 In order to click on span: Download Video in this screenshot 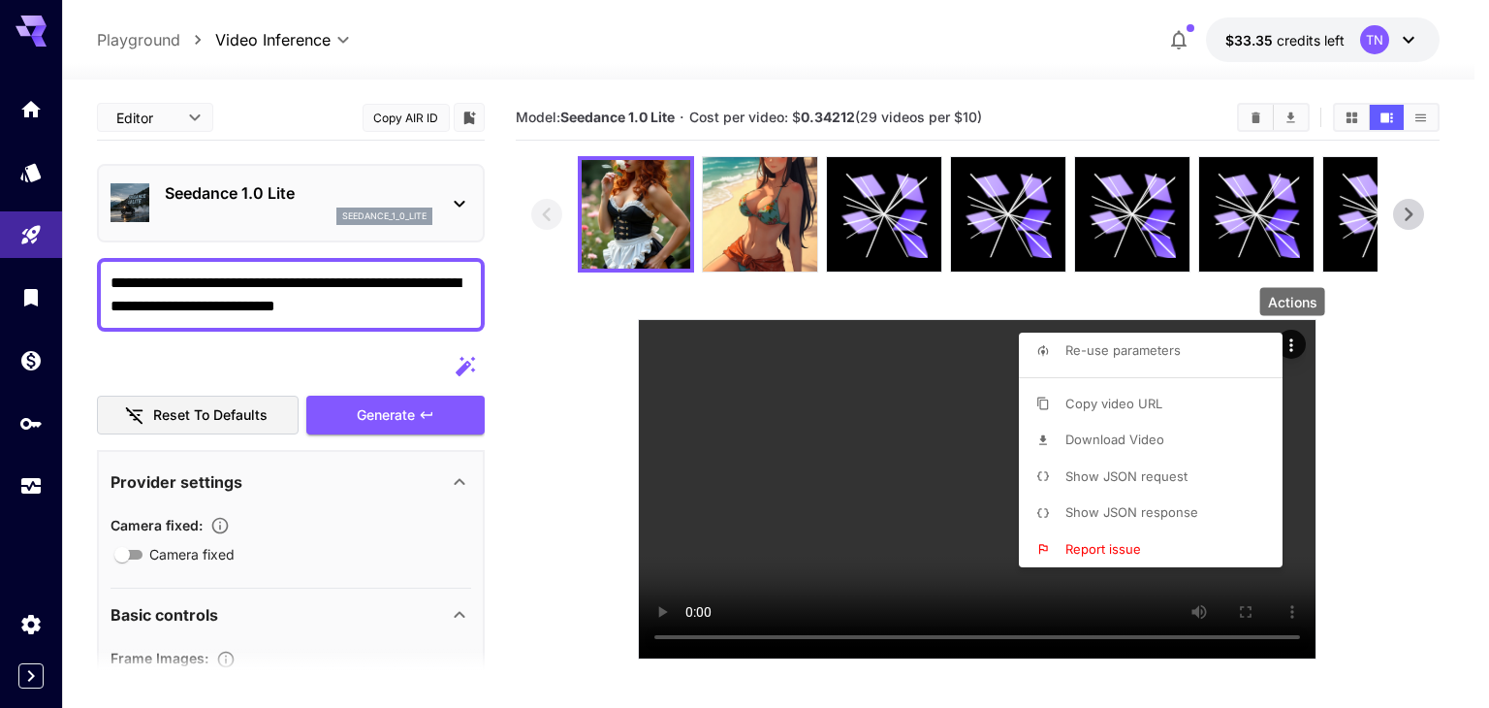, I will do `click(1115, 439)`.